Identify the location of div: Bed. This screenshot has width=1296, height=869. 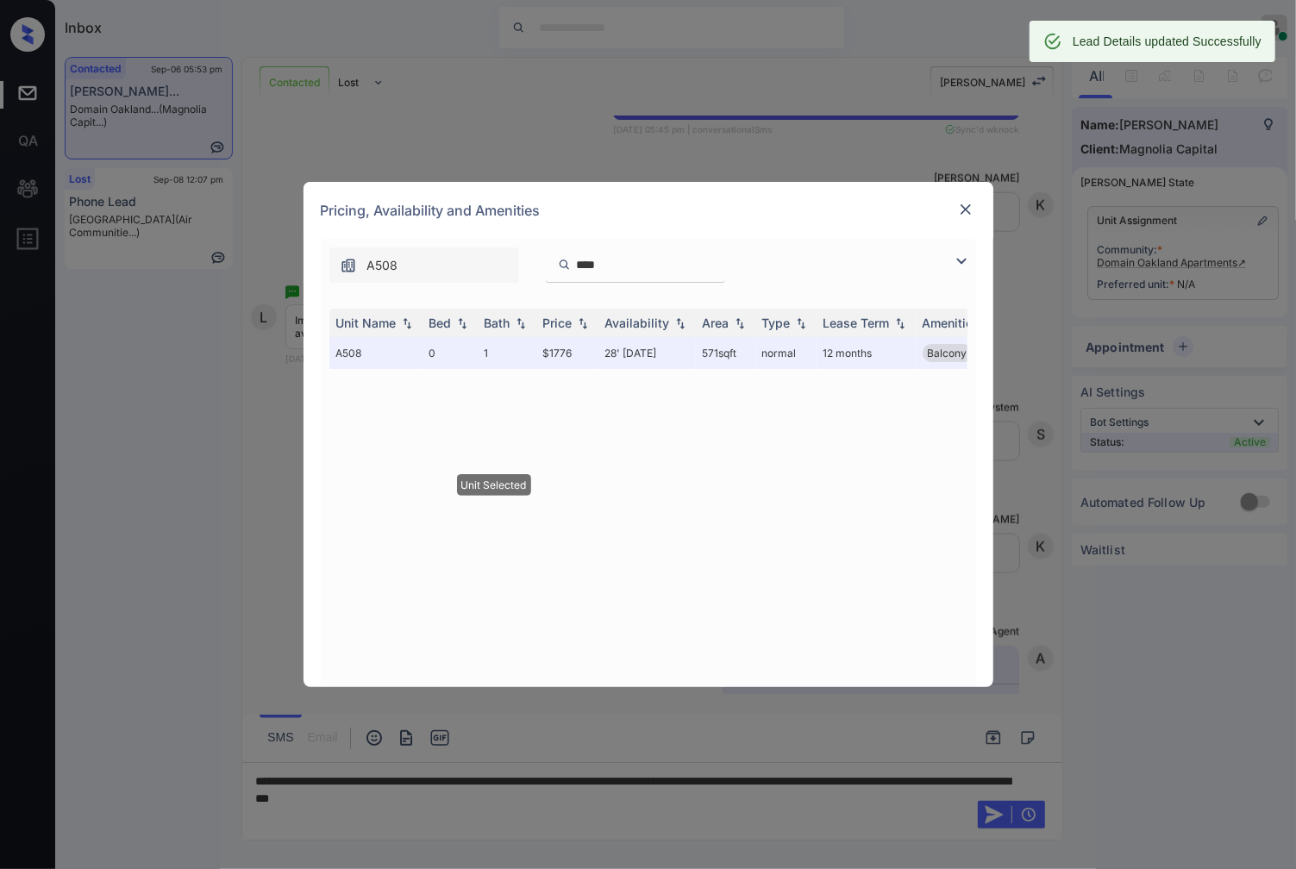
(441, 323).